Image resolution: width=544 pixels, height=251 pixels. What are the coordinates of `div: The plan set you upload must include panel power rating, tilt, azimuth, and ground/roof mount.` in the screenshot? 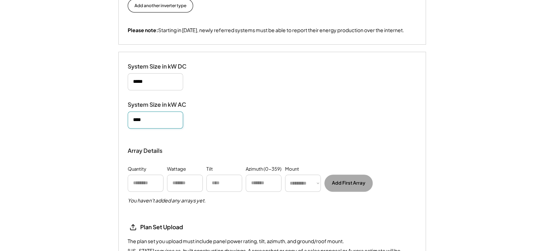 It's located at (236, 242).